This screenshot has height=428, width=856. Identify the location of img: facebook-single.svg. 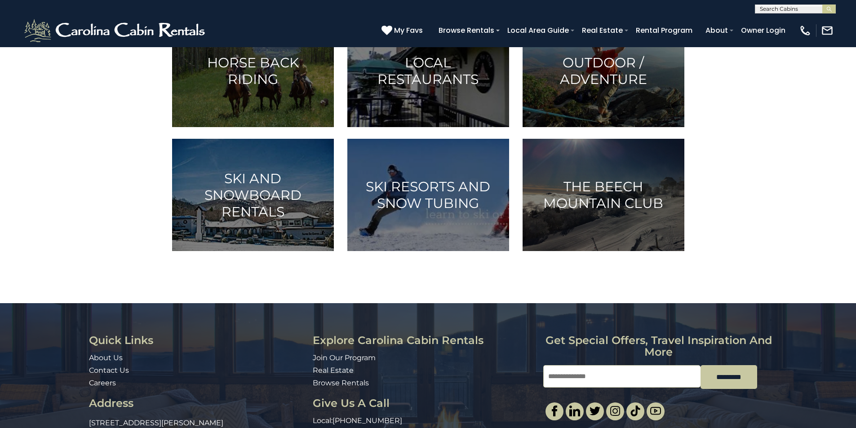
(554, 411).